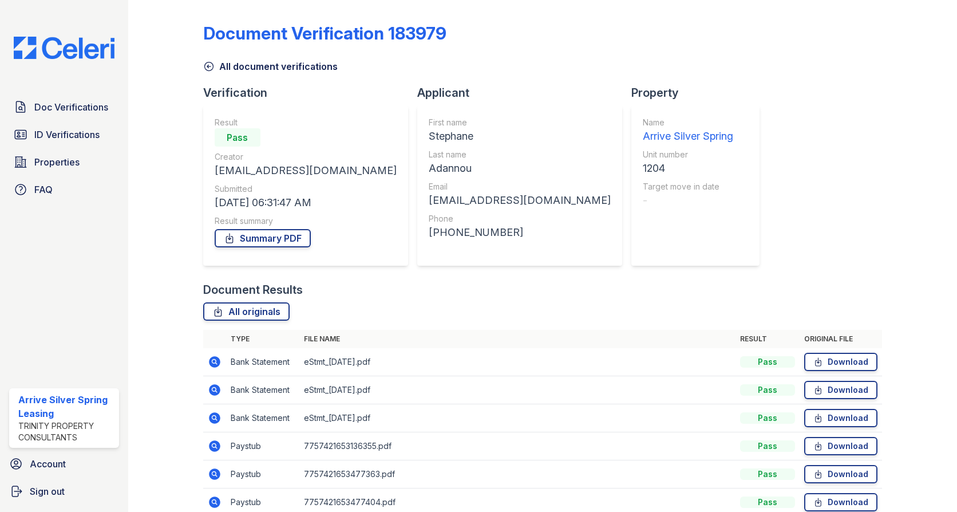 The image size is (957, 512). What do you see at coordinates (66, 406) in the screenshot?
I see `div: Arrive Silver Spring Leasing` at bounding box center [66, 406].